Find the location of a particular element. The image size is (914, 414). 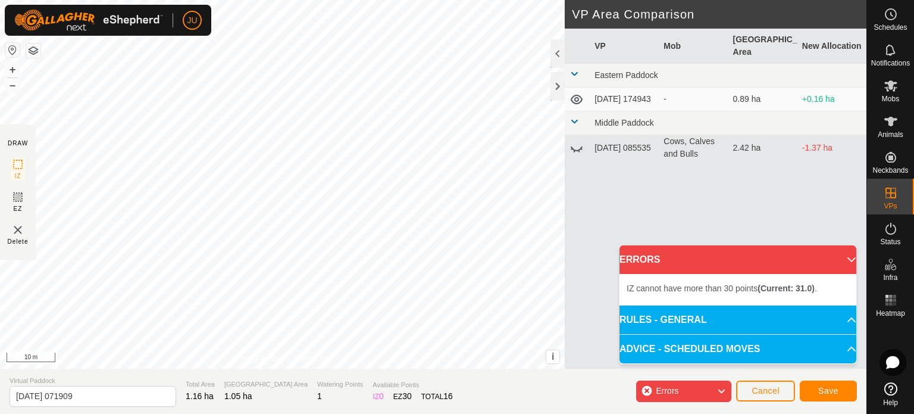

span: Animals is located at coordinates (890, 134).